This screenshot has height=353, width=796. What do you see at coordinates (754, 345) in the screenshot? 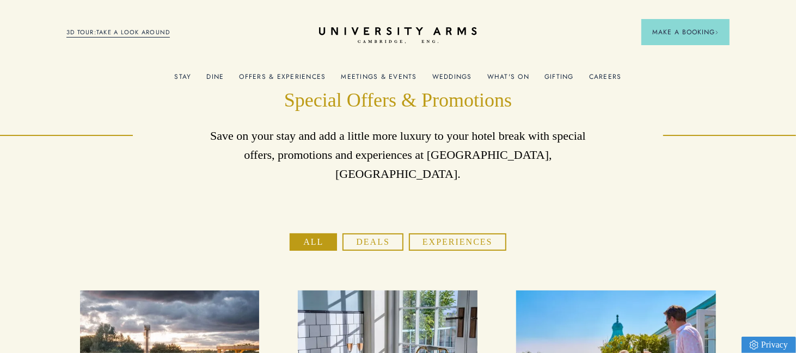
I see `img: Privacy` at bounding box center [754, 345].